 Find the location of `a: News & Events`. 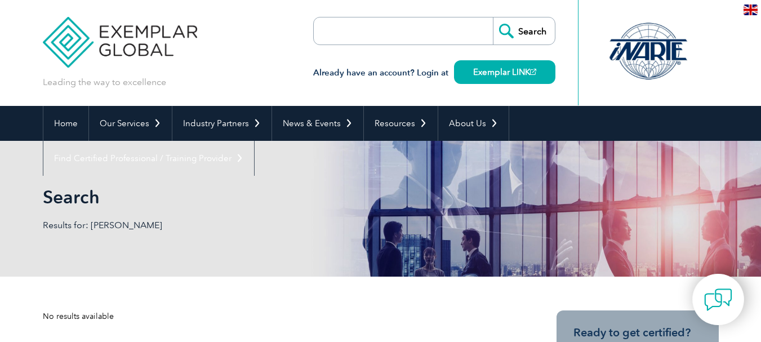

a: News & Events is located at coordinates (318, 123).